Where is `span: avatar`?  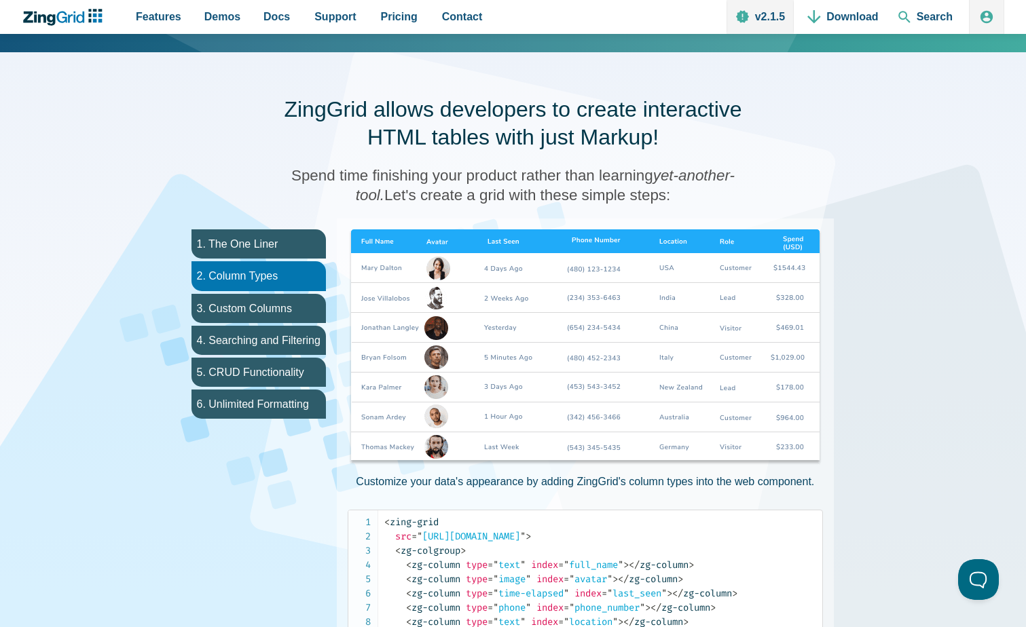
span: avatar is located at coordinates (588, 579).